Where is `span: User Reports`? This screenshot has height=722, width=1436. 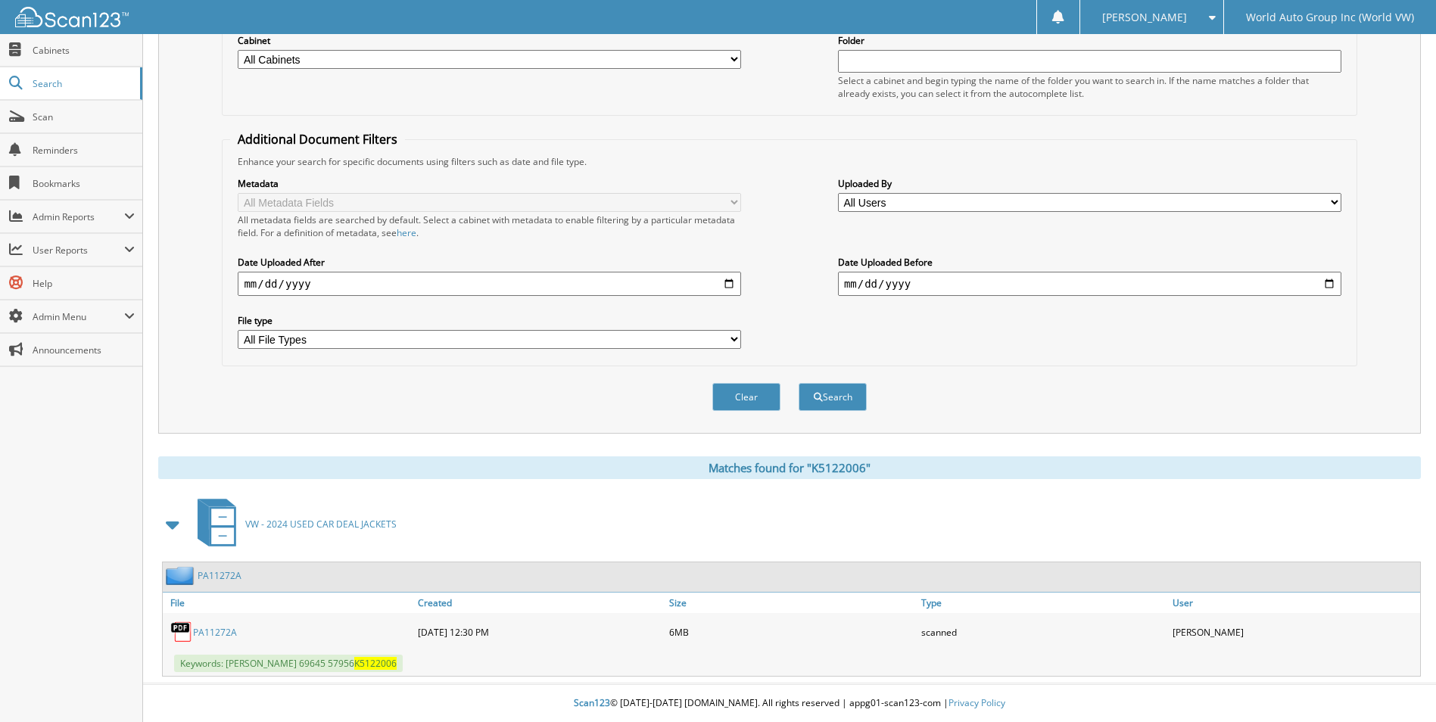
span: User Reports is located at coordinates (78, 250).